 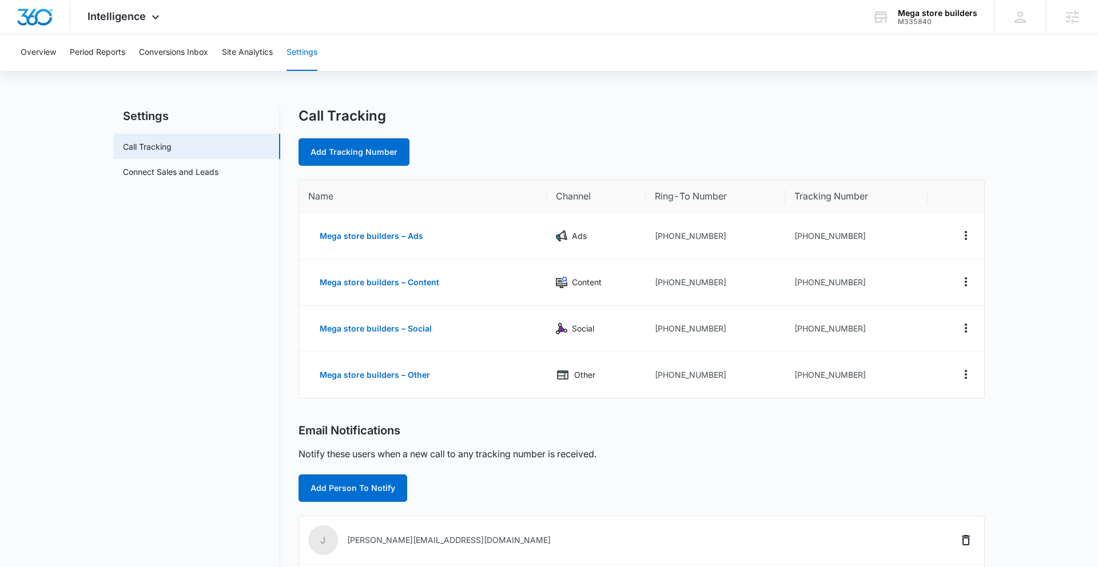 I want to click on button: Conversions Inbox, so click(x=173, y=53).